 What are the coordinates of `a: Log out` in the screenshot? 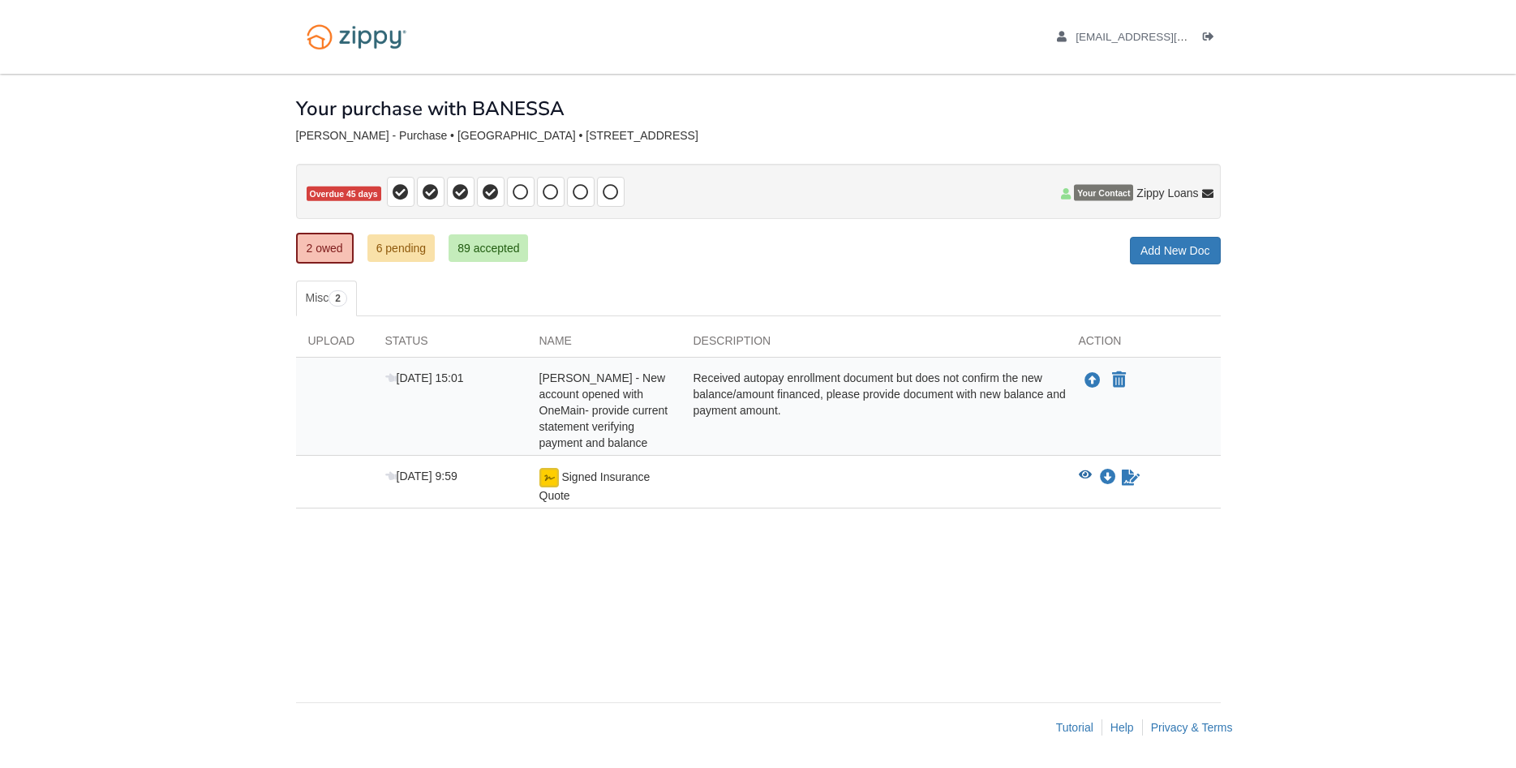 It's located at (1212, 39).